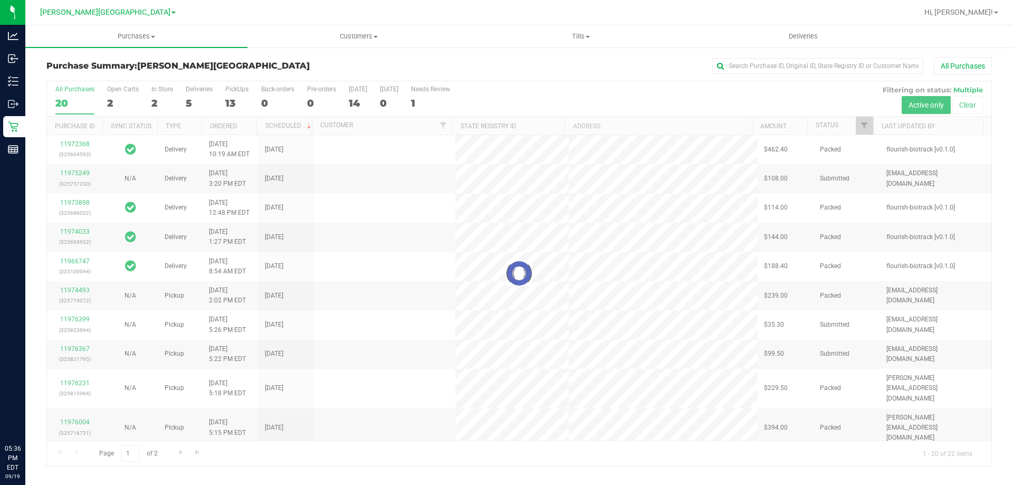  I want to click on h3: Purchase Summary:, so click(204, 66).